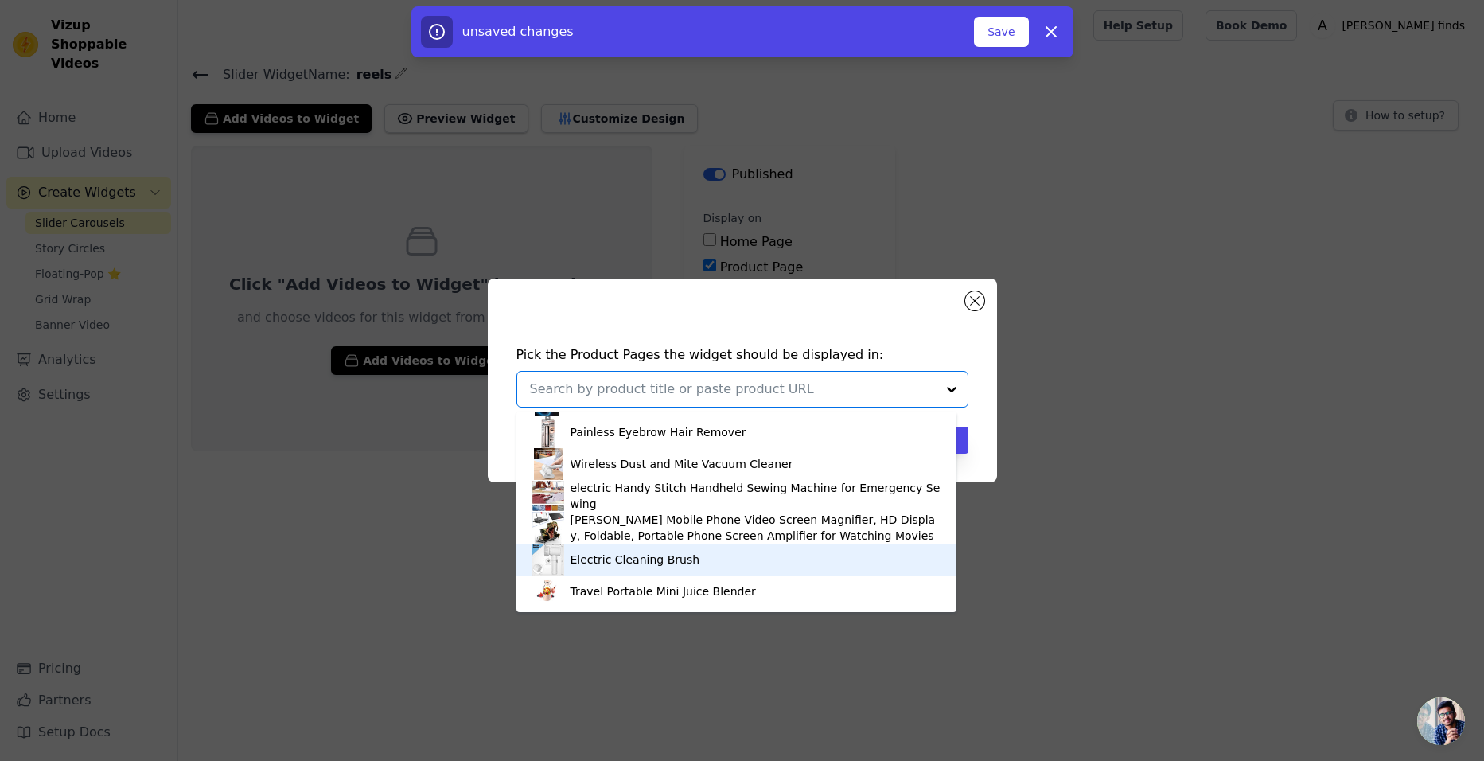 The height and width of the screenshot is (761, 1484). I want to click on div: electric Handy Stitch Handheld Sewing Machine for Emergency Sewing, so click(755, 496).